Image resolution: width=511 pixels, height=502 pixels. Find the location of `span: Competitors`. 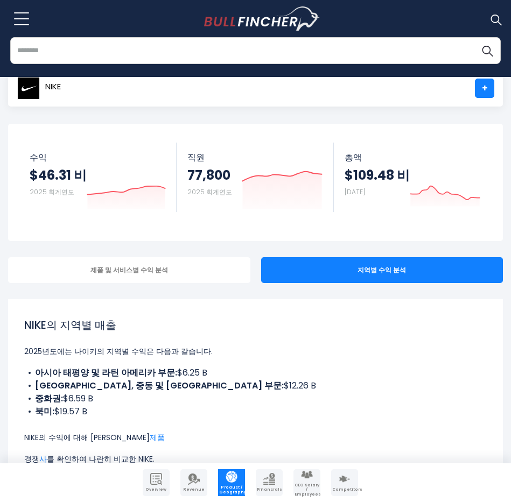

span: Competitors is located at coordinates (345, 490).